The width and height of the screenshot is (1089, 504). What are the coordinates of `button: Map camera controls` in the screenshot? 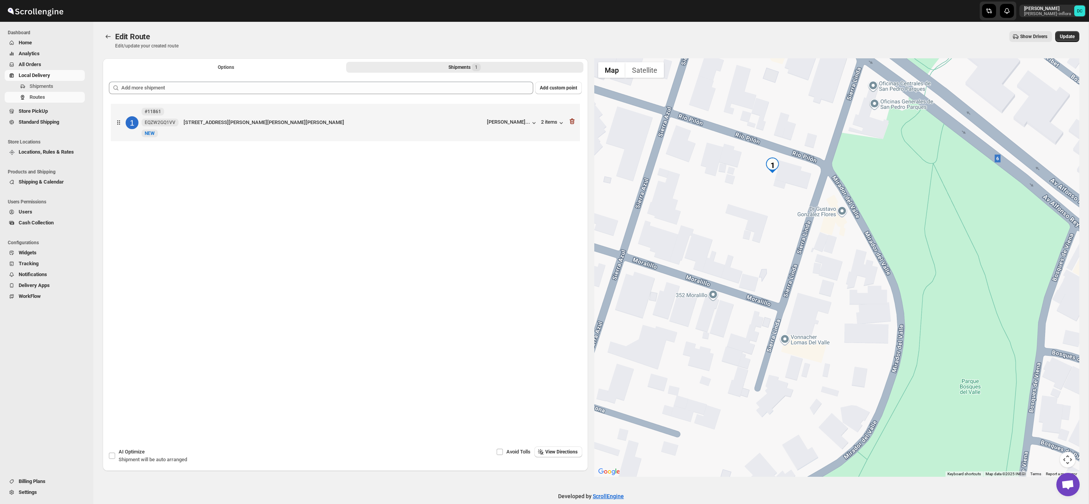 It's located at (1068, 460).